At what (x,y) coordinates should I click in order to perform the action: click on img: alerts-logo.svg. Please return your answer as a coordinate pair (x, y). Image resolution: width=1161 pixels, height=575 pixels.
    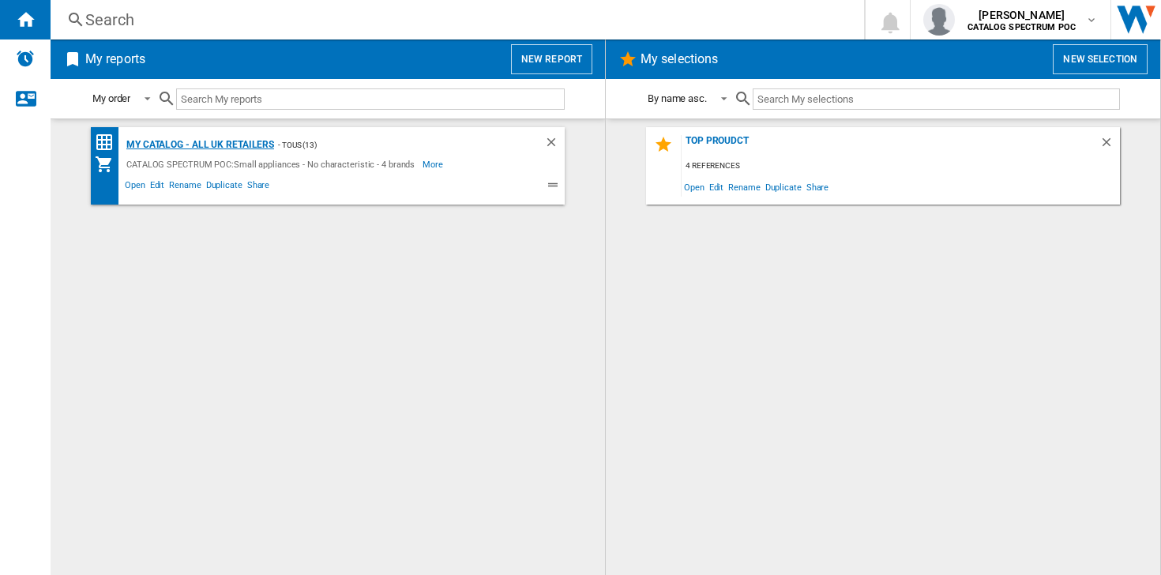
    Looking at the image, I should click on (25, 58).